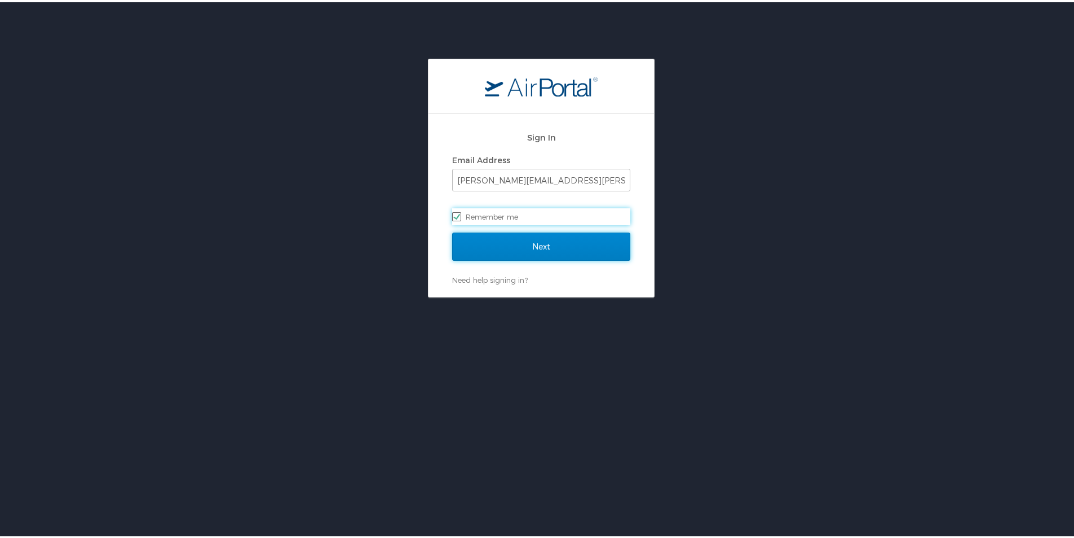  What do you see at coordinates (481, 157) in the screenshot?
I see `label: Email Address` at bounding box center [481, 157].